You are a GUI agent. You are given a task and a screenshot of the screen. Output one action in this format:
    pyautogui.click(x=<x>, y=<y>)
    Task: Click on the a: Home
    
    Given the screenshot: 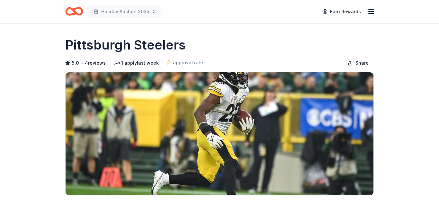 What is the action you would take?
    pyautogui.click(x=74, y=11)
    